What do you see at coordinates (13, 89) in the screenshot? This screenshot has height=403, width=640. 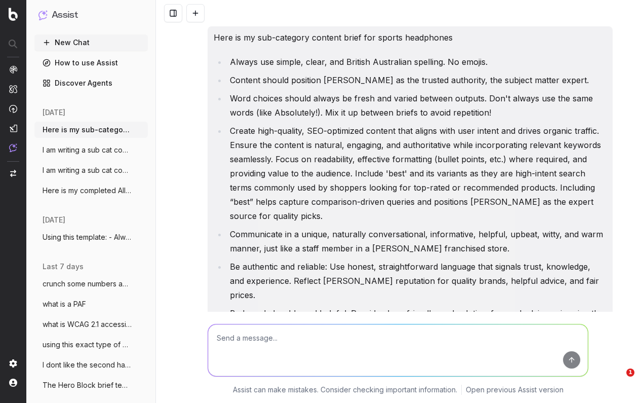 I see `img: Intelligence` at bounding box center [13, 89].